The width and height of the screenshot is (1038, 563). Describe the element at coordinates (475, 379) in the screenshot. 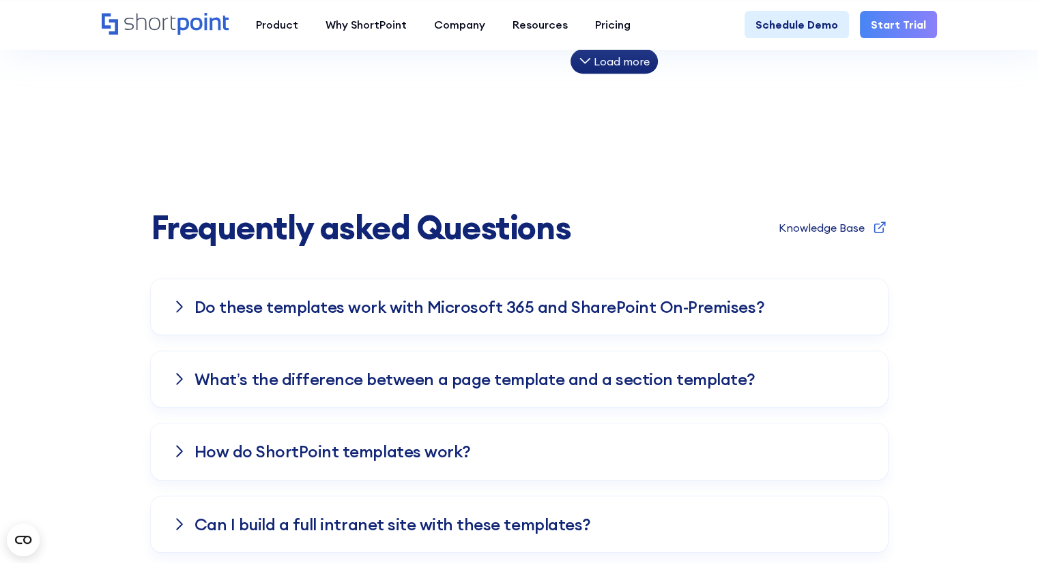

I see `h3: What’s the difference between a page template and a section template?` at that location.